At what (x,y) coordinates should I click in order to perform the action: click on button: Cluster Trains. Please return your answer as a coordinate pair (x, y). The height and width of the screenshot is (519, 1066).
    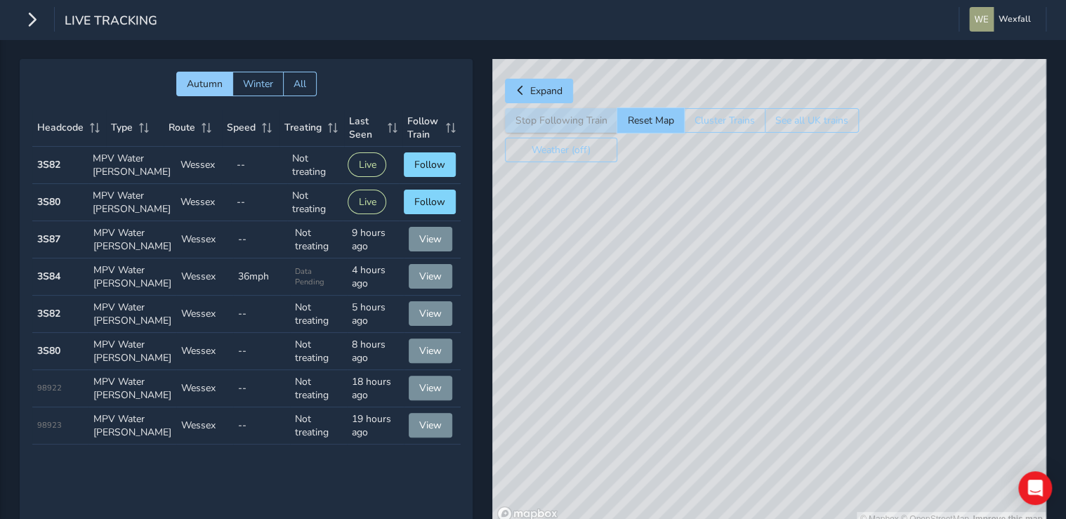
    Looking at the image, I should click on (724, 120).